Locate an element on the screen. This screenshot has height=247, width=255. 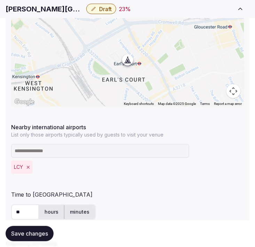
button: Toggle sidebar is located at coordinates (240, 9).